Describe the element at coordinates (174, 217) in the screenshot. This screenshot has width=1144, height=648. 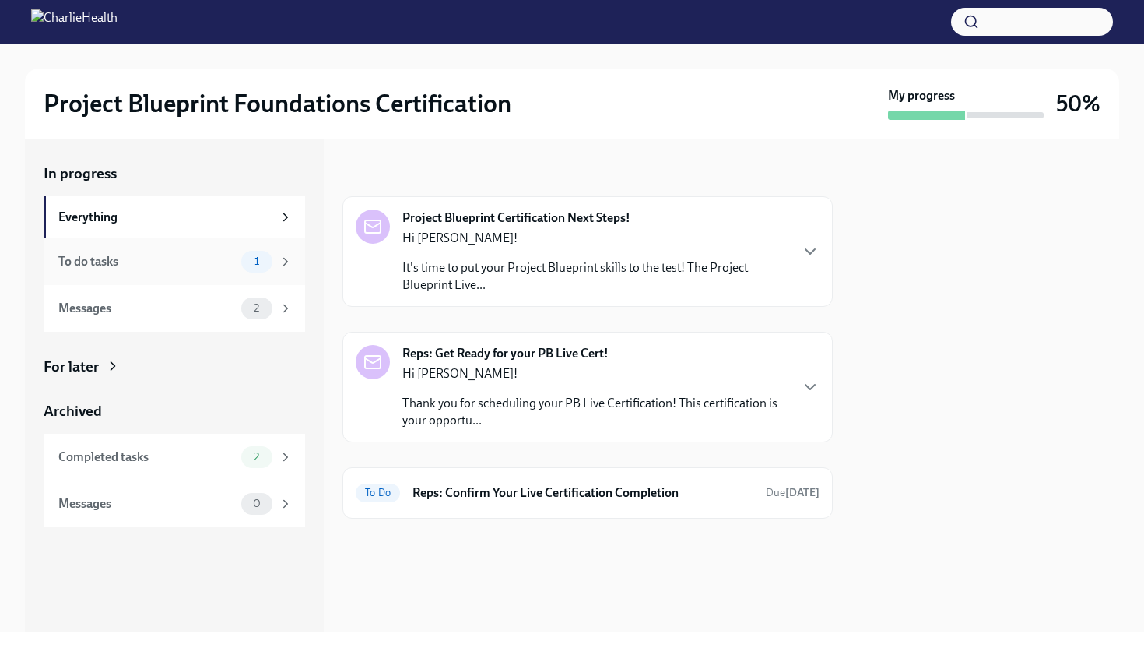
I see `a: Everything` at that location.